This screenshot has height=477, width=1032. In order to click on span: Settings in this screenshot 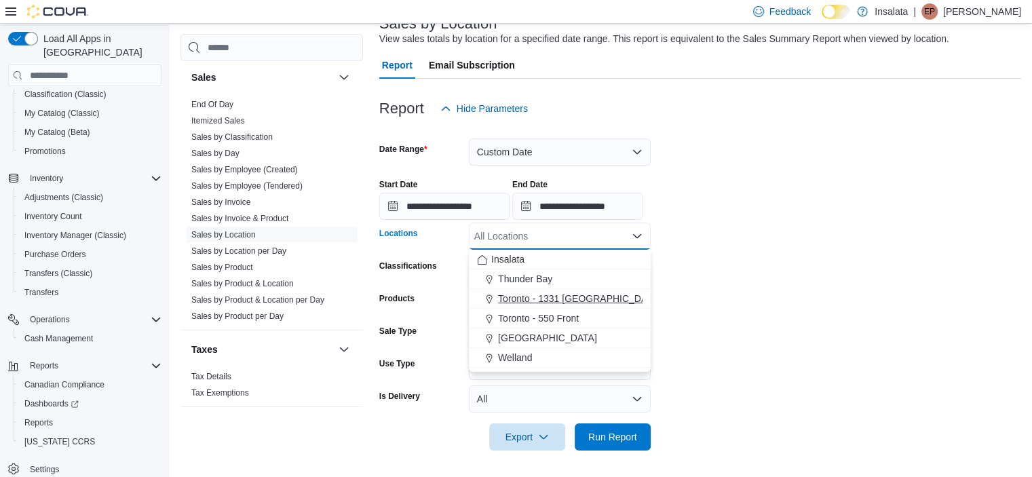, I will do `click(44, 469)`.